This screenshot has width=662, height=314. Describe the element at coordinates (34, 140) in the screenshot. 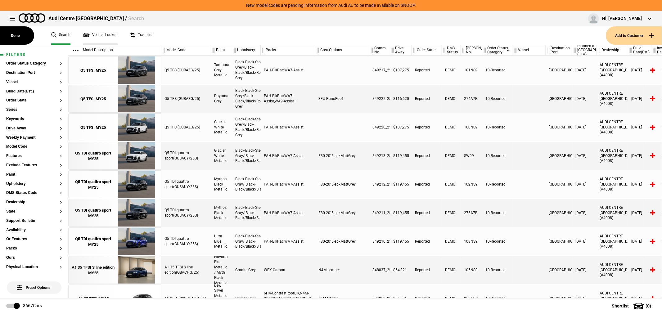

I see `section: Weekly Payment` at that location.